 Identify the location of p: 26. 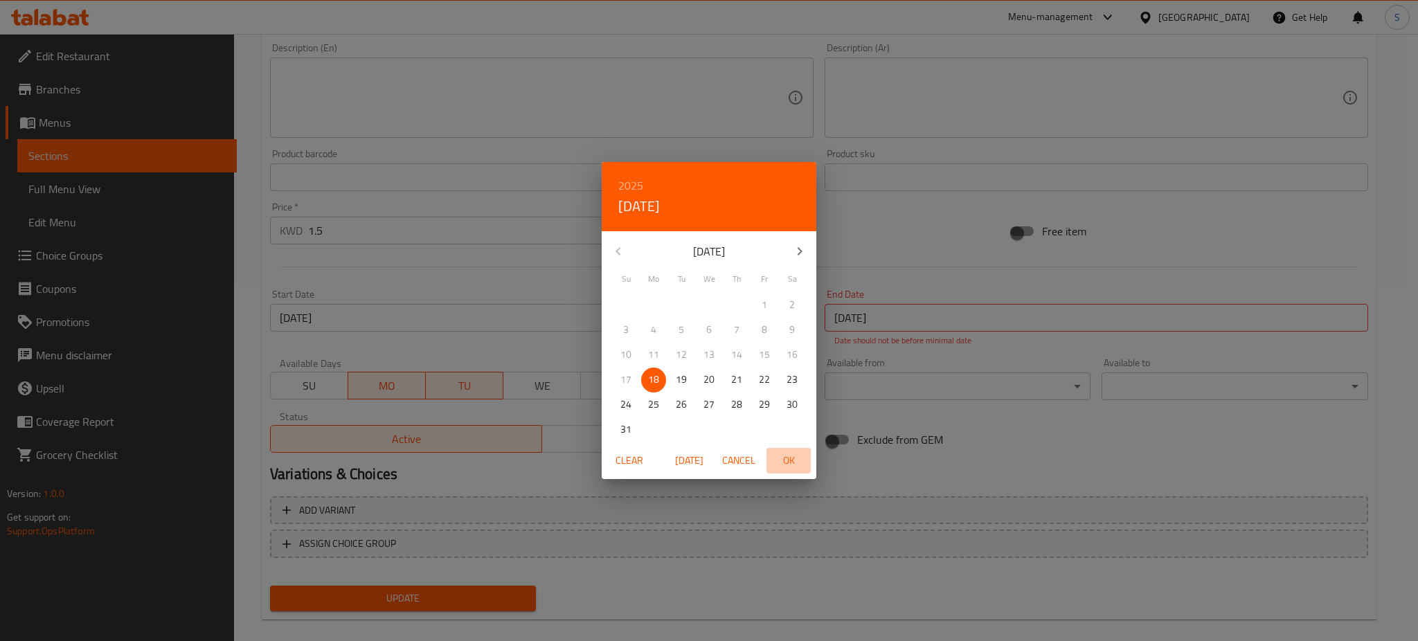
(682, 404).